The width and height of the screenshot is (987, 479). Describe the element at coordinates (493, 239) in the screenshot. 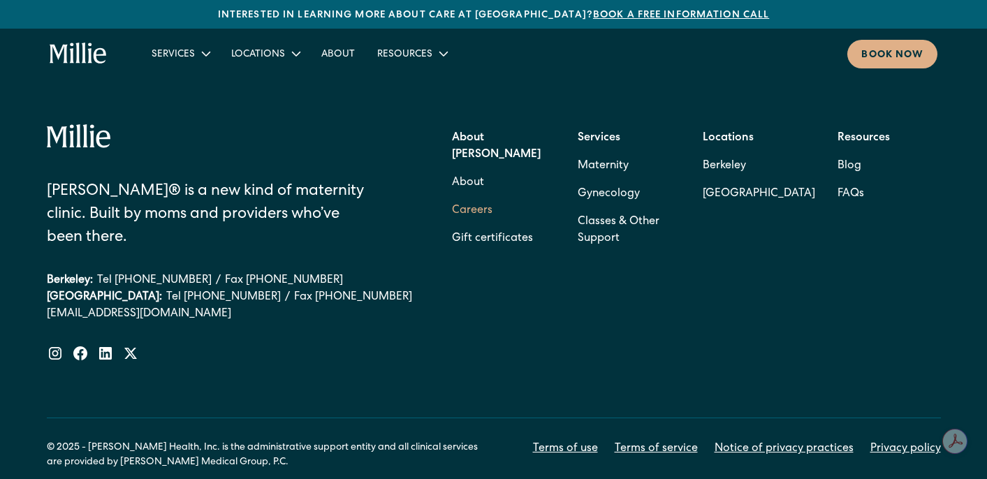

I see `a: Gift certificates` at that location.